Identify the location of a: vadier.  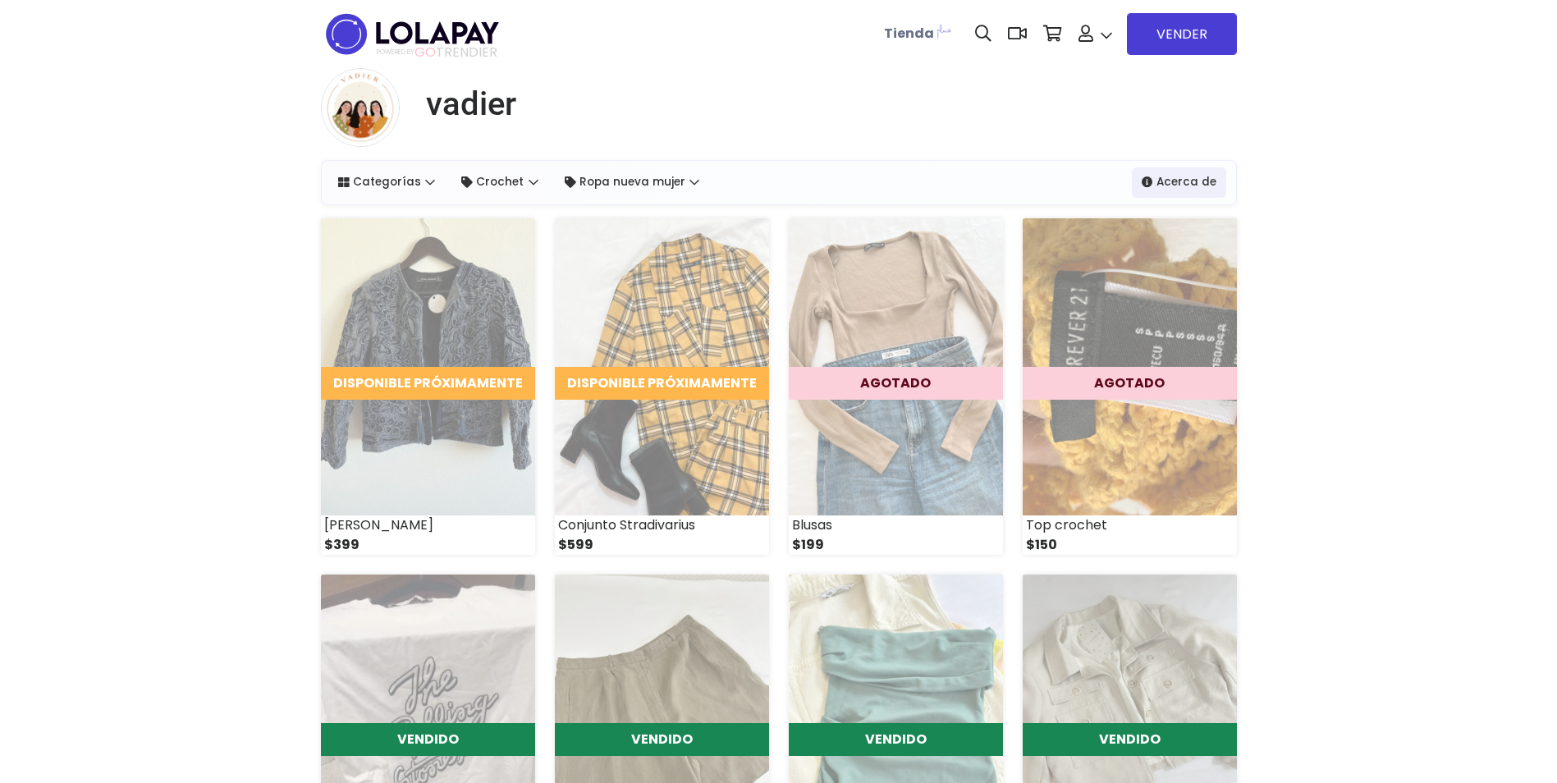
(465, 104).